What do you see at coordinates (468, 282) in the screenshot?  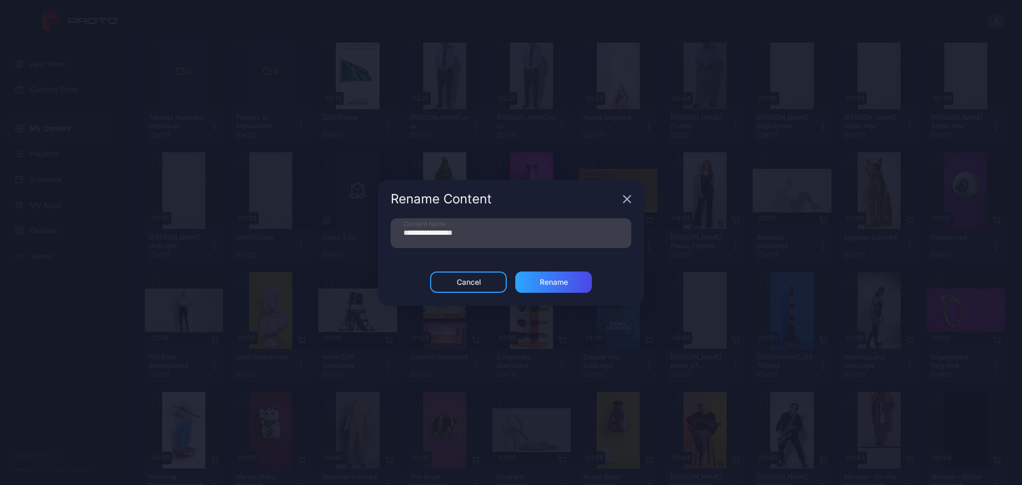 I see `div: Cancel` at bounding box center [468, 282].